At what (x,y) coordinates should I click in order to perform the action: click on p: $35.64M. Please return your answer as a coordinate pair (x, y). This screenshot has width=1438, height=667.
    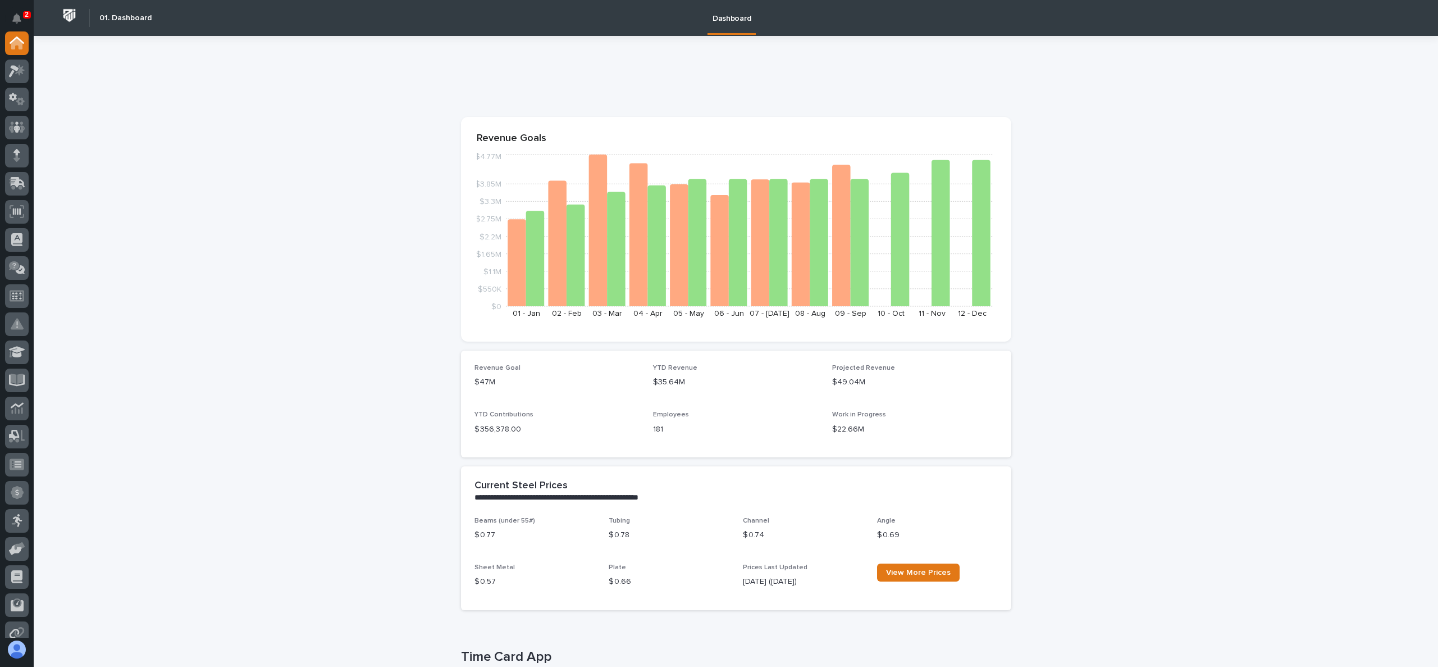
    Looking at the image, I should click on (736, 382).